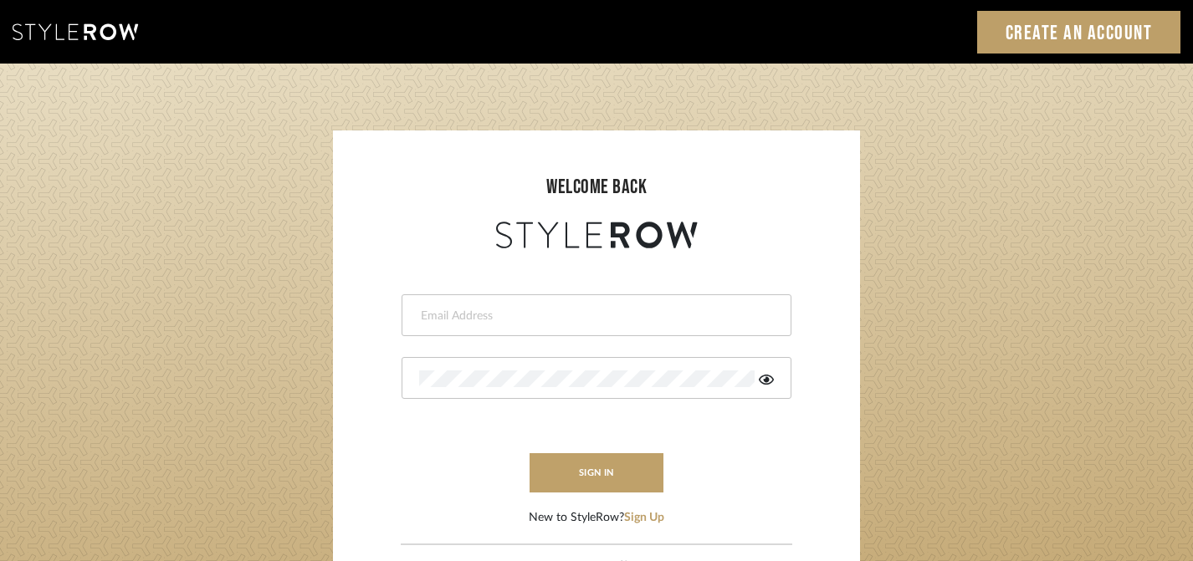  Describe the element at coordinates (594, 316) in the screenshot. I see `input: Email Address` at that location.